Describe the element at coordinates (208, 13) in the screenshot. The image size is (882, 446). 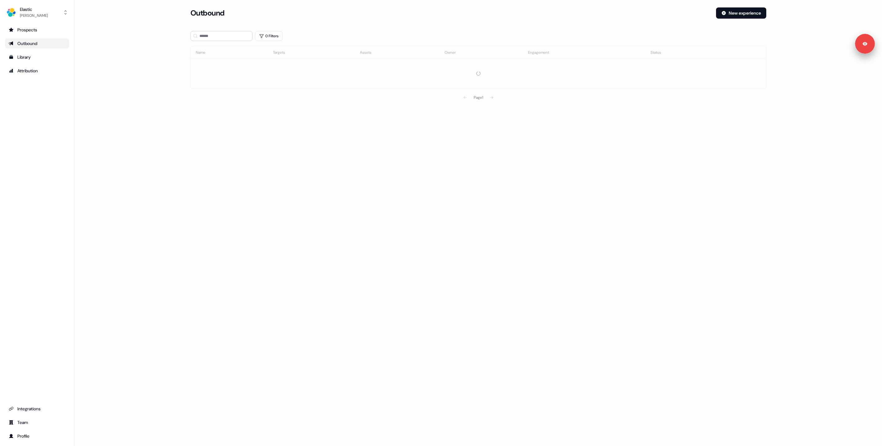
I see `h3: Outbound` at that location.